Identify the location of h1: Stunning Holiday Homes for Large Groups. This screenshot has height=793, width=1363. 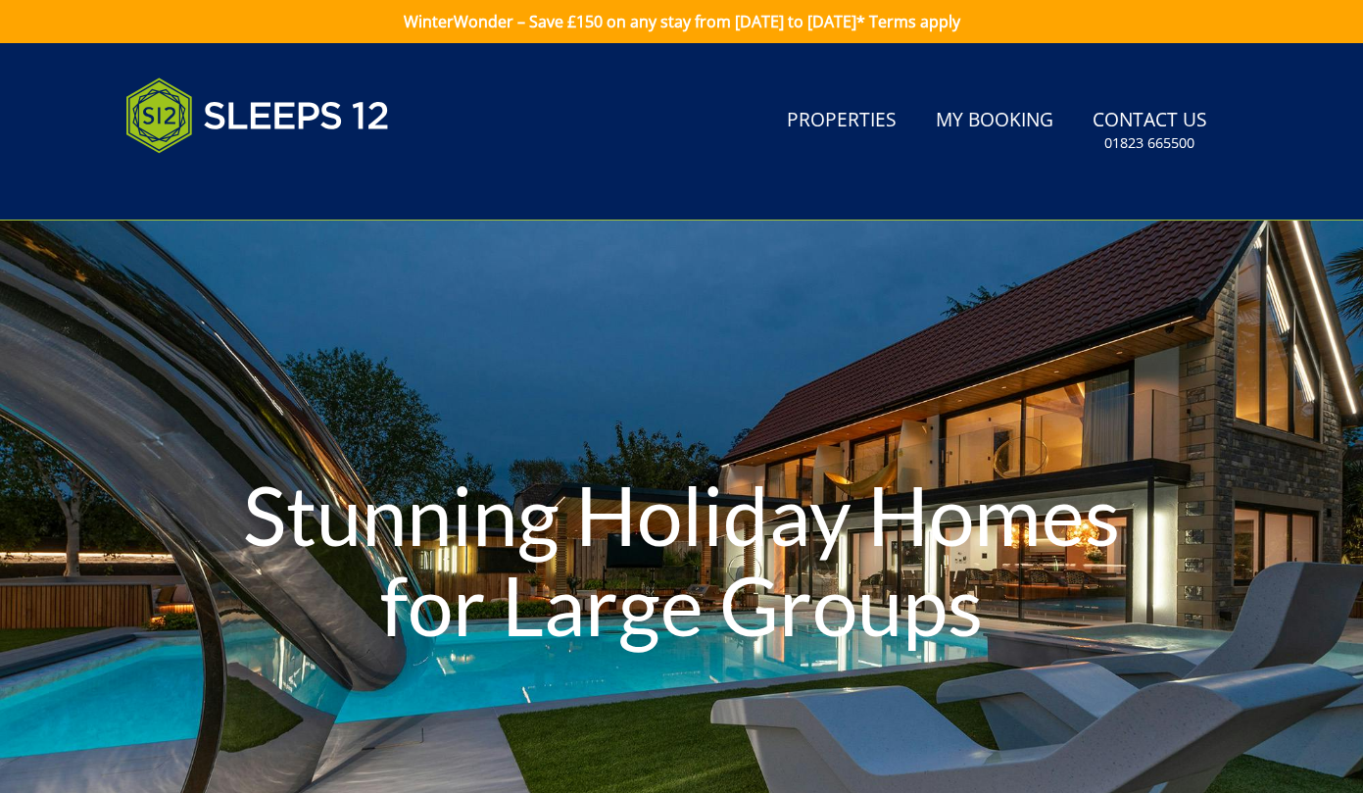
(682, 561).